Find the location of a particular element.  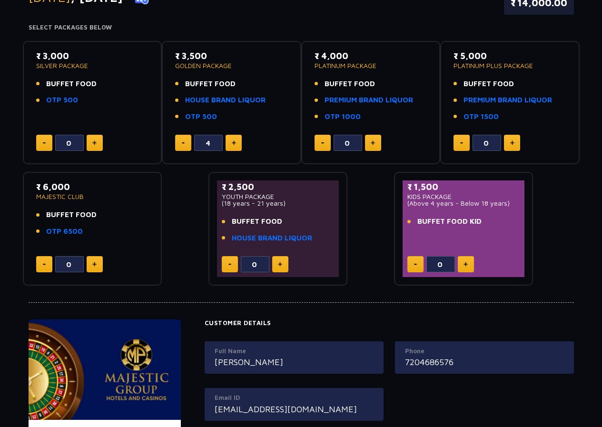

p: PLATINUM PLUS PACKAGE is located at coordinates (510, 66).